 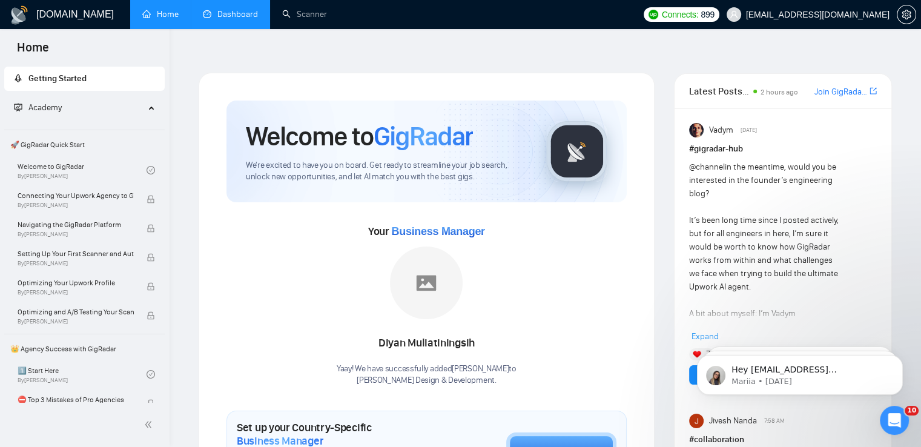 I want to click on img: gigradar-logo.png, so click(x=577, y=151).